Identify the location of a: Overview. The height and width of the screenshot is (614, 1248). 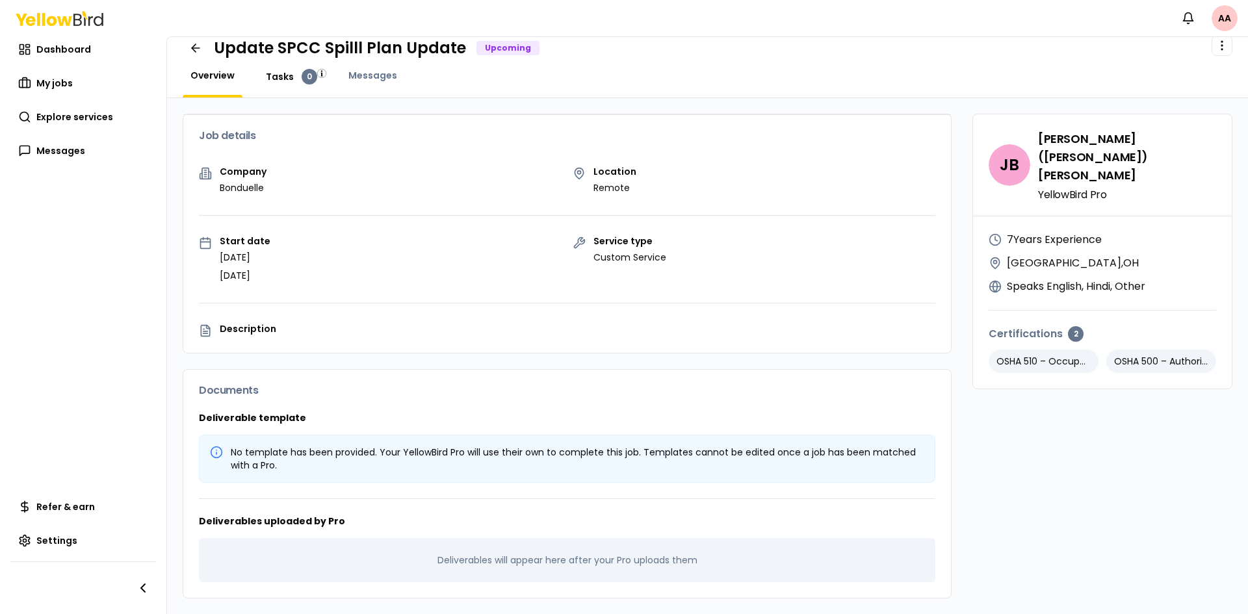
(213, 75).